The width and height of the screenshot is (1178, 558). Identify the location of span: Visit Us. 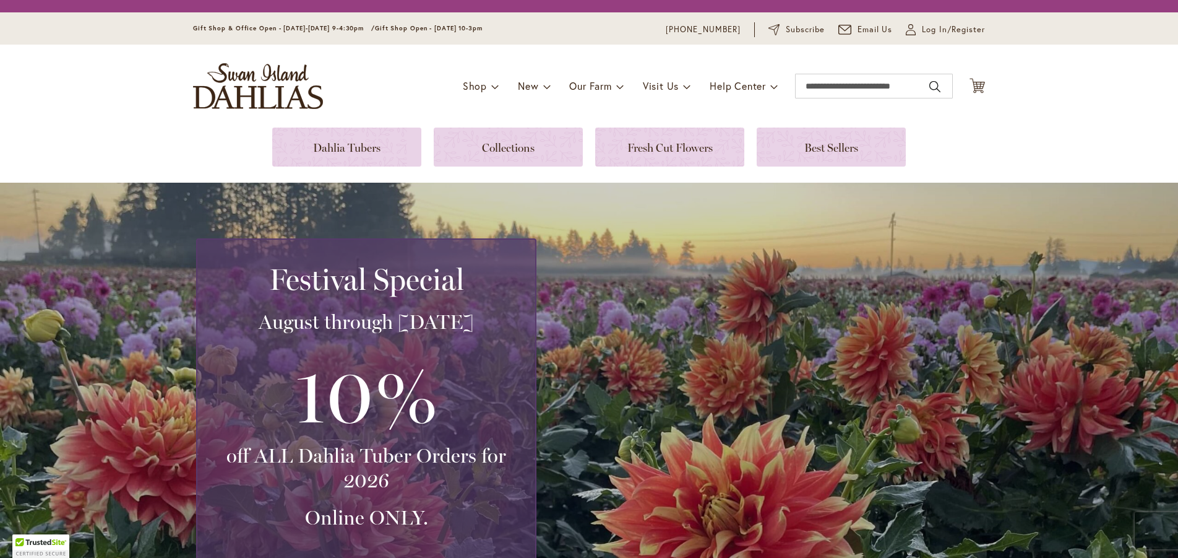
(661, 85).